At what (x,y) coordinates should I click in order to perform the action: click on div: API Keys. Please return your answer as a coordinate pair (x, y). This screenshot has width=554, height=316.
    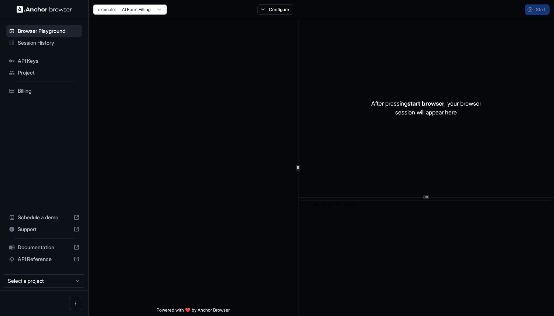
    Looking at the image, I should click on (44, 61).